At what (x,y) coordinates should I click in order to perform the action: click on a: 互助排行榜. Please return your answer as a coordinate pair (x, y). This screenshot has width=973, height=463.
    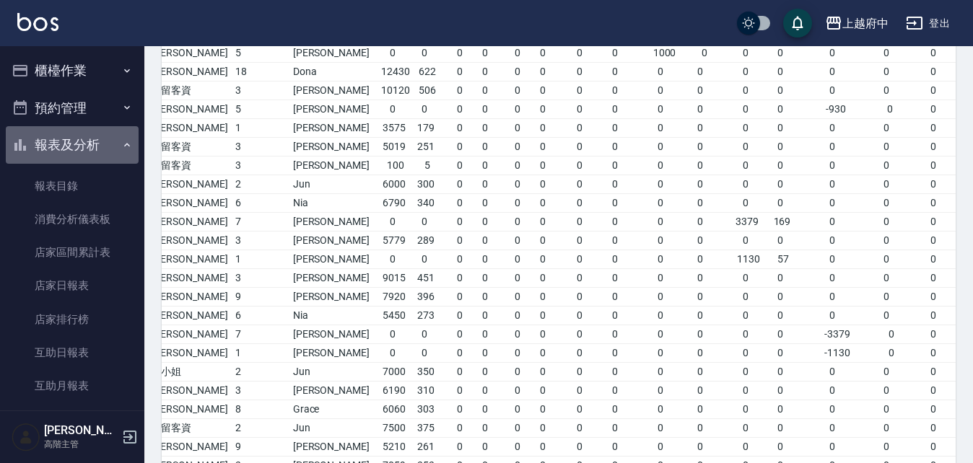
    Looking at the image, I should click on (72, 419).